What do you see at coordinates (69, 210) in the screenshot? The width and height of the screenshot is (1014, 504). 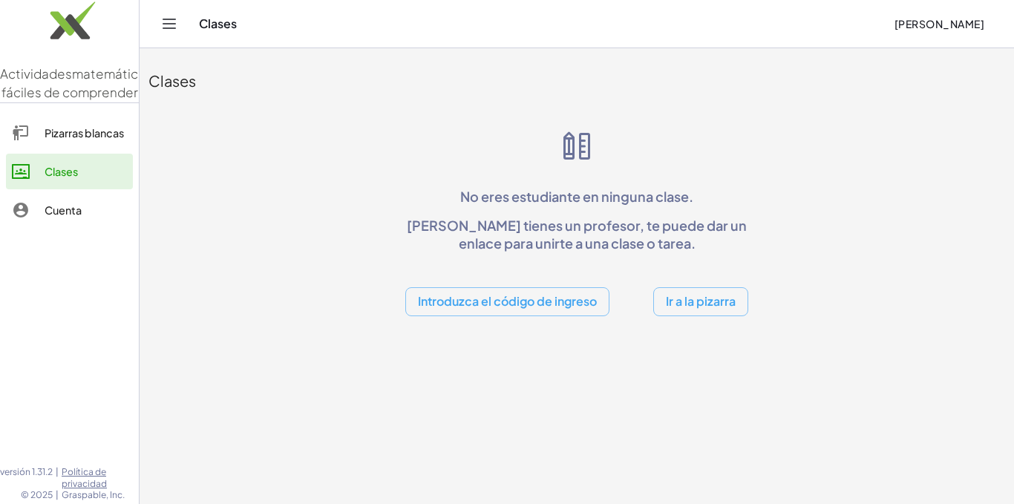 I see `a: Cuenta` at bounding box center [69, 210].